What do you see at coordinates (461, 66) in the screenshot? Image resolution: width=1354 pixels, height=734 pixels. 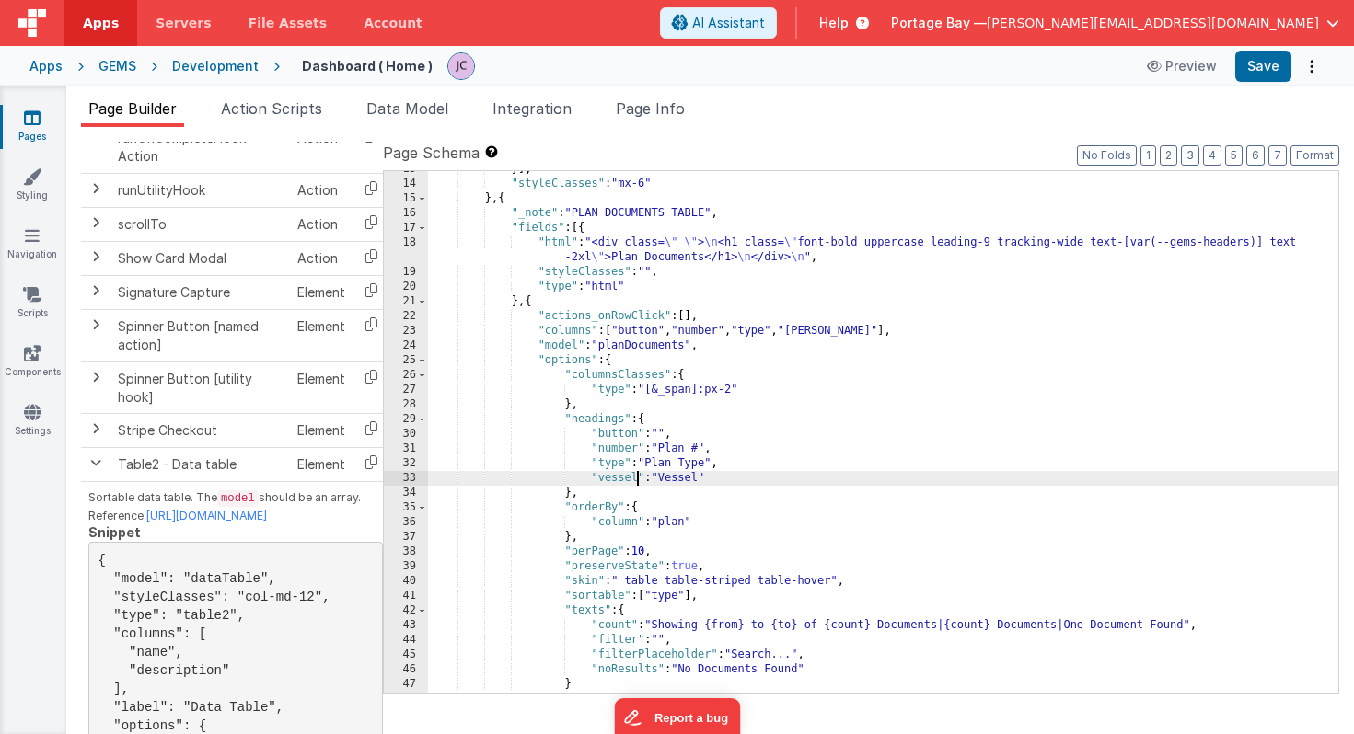 I see `img: 5d1ca2343d4fbe88511ed98663e9c5d3` at bounding box center [461, 66].